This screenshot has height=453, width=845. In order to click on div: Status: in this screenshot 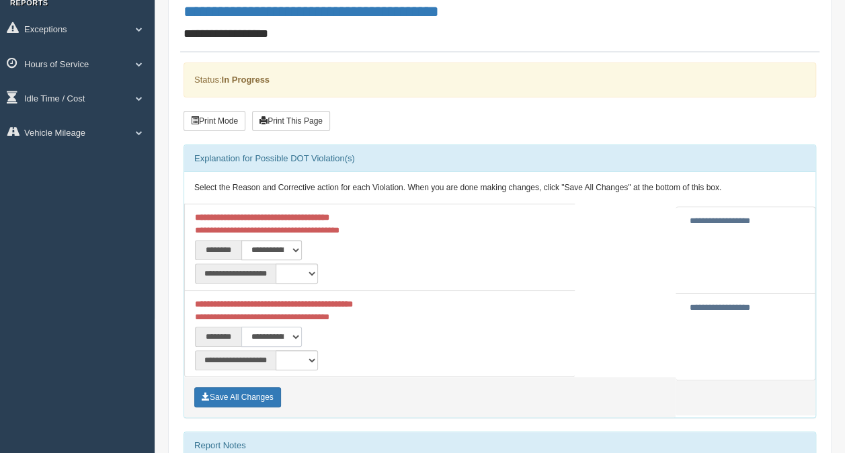, I will do `click(500, 79)`.